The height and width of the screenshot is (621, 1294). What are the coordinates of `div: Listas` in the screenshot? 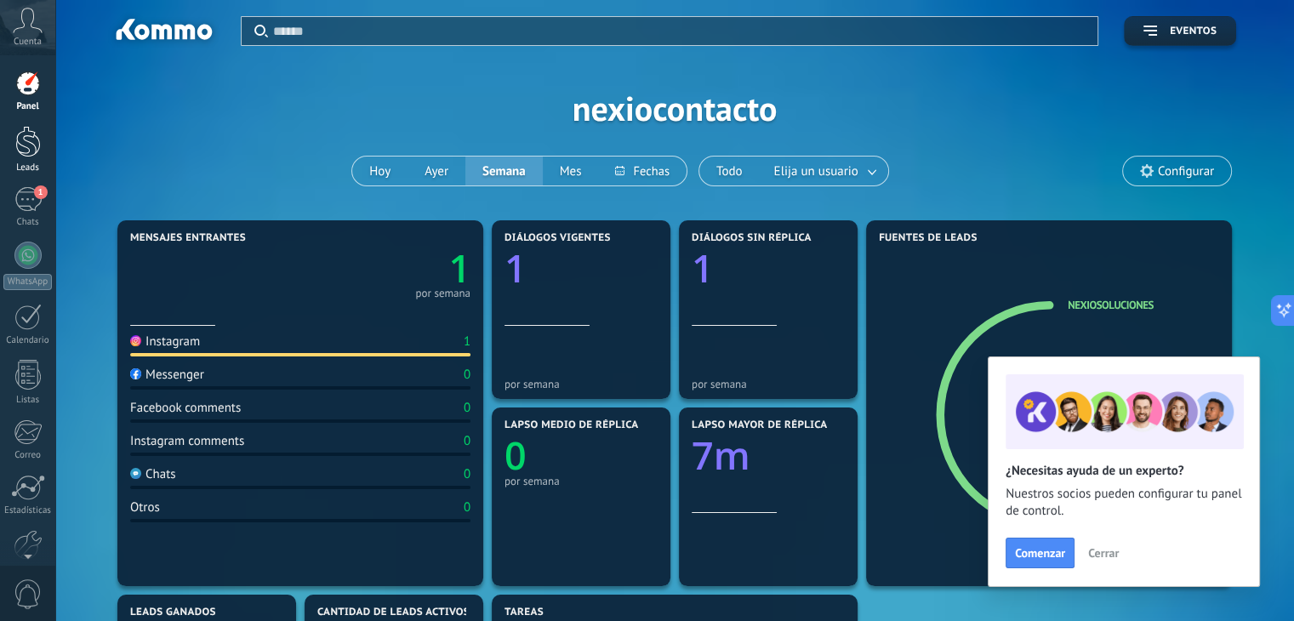 It's located at (28, 400).